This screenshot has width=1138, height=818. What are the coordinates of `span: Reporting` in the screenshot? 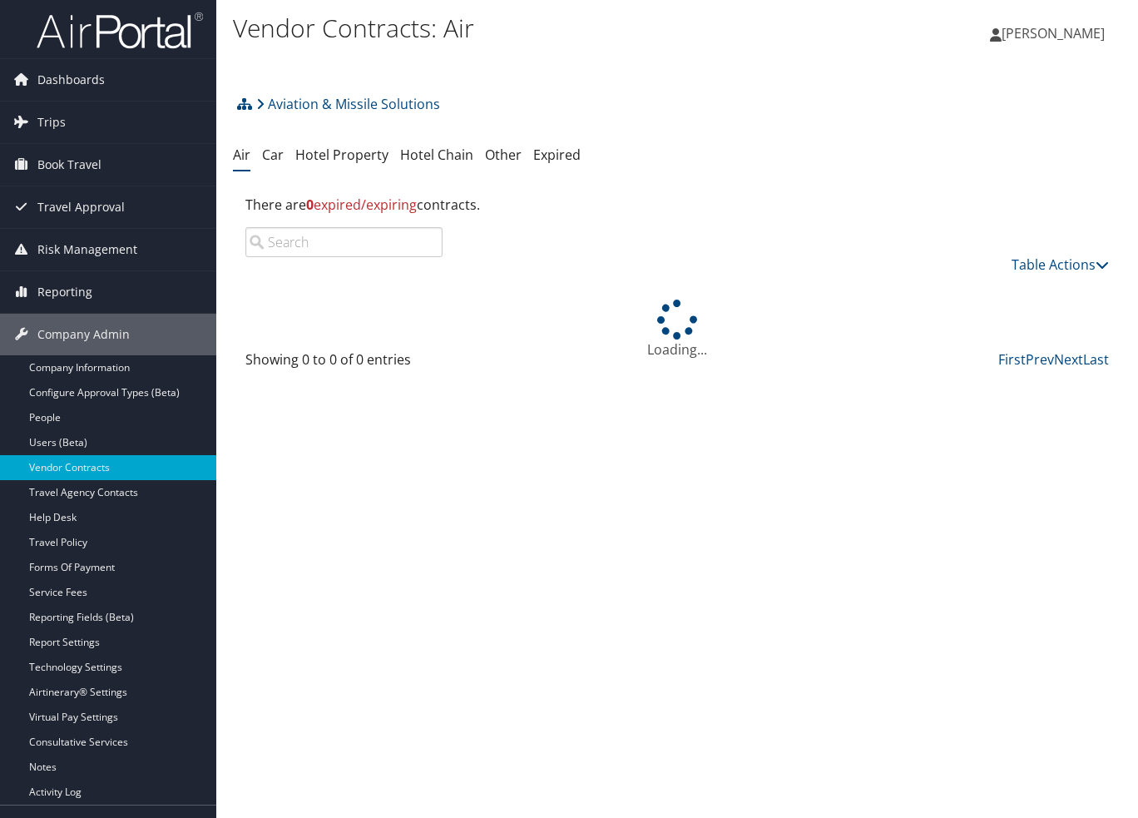 It's located at (65, 292).